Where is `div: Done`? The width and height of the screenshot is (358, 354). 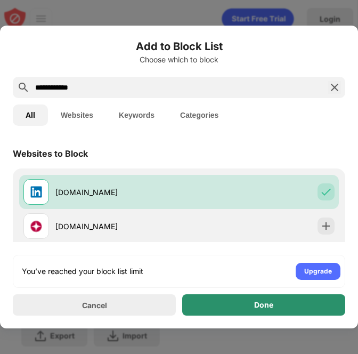 div: Done is located at coordinates (264, 305).